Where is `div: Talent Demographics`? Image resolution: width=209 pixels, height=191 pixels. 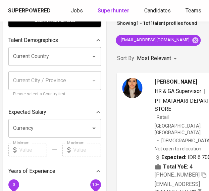
div: Talent Demographics is located at coordinates (55, 40).